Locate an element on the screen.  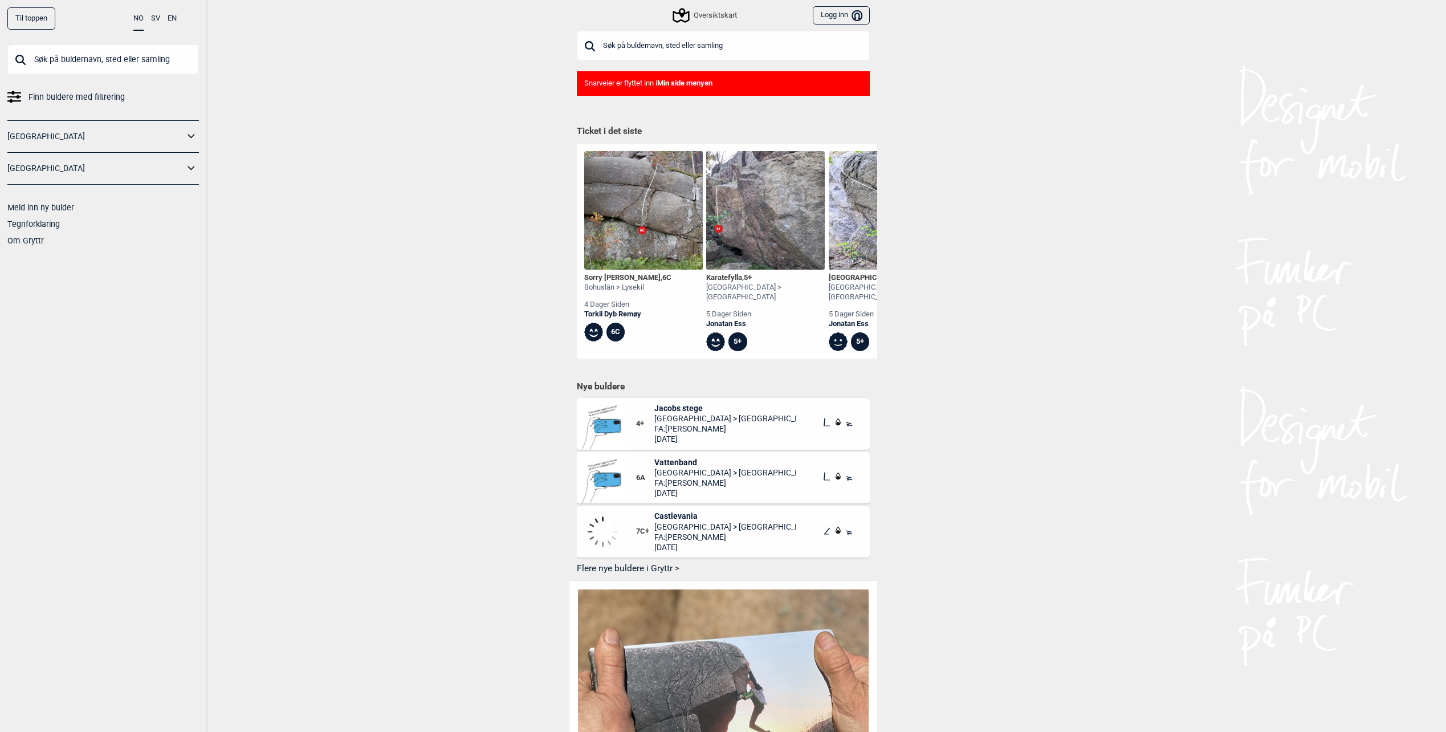
a: Om Gryttr is located at coordinates (26, 241).